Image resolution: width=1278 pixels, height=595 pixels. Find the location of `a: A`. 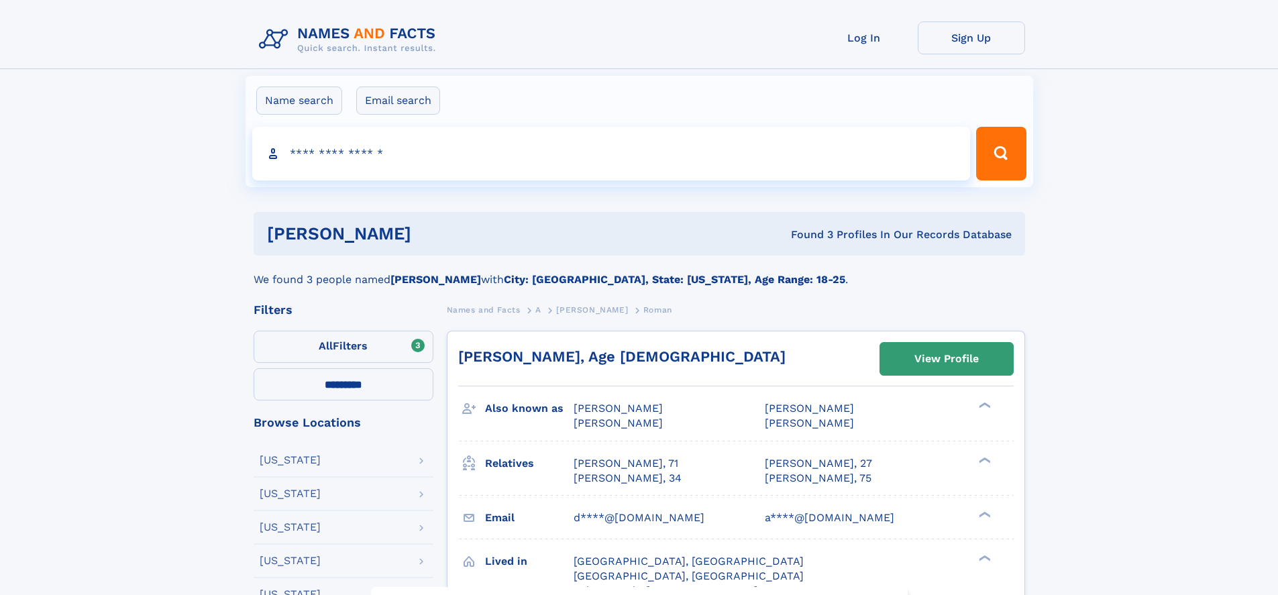

a: A is located at coordinates (538, 309).